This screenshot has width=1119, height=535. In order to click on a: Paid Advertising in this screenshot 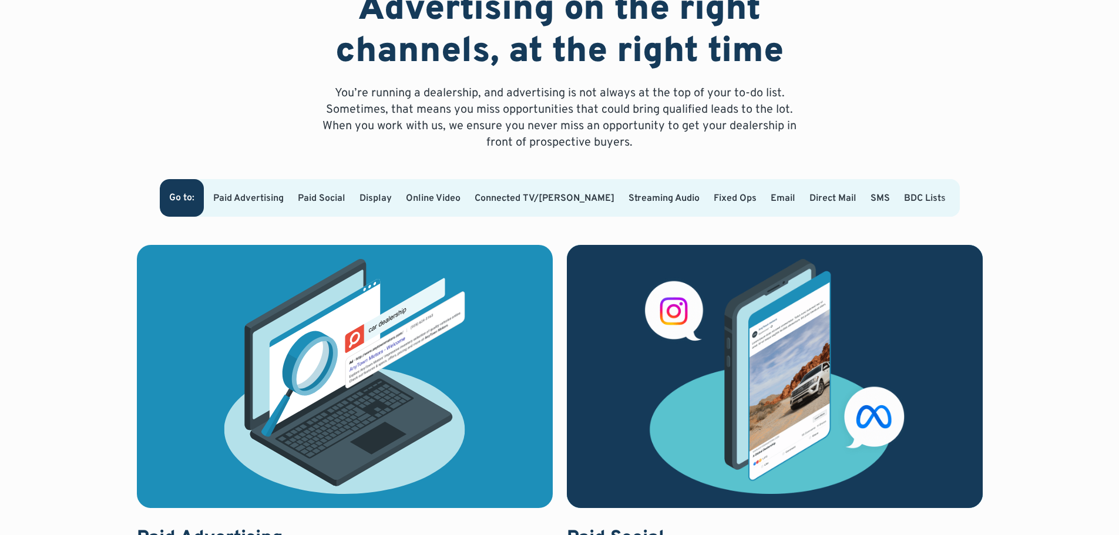, I will do `click(248, 198)`.